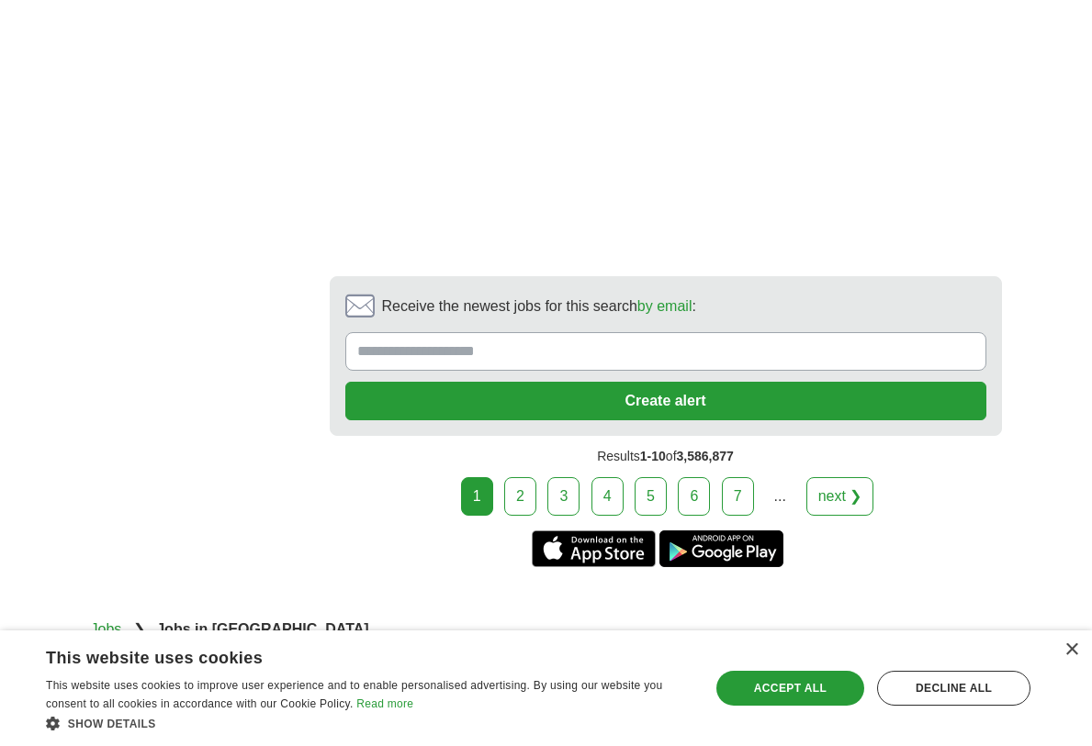 This screenshot has height=746, width=1092. I want to click on div: Results of, so click(666, 456).